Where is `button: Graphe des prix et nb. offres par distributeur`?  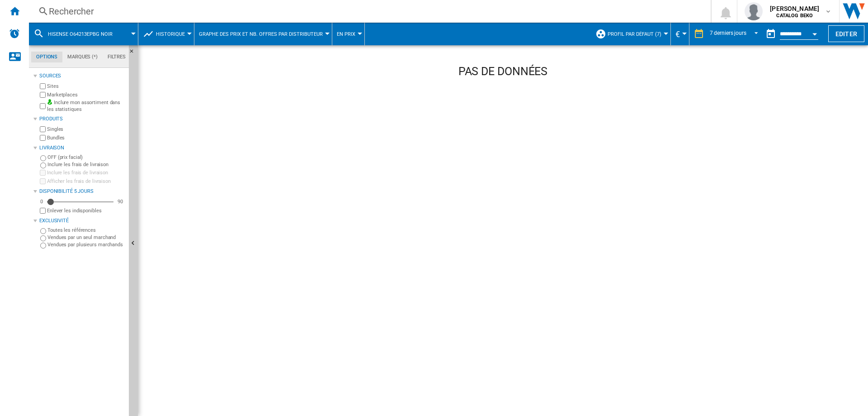
button: Graphe des prix et nb. offres par distributeur is located at coordinates (263, 34).